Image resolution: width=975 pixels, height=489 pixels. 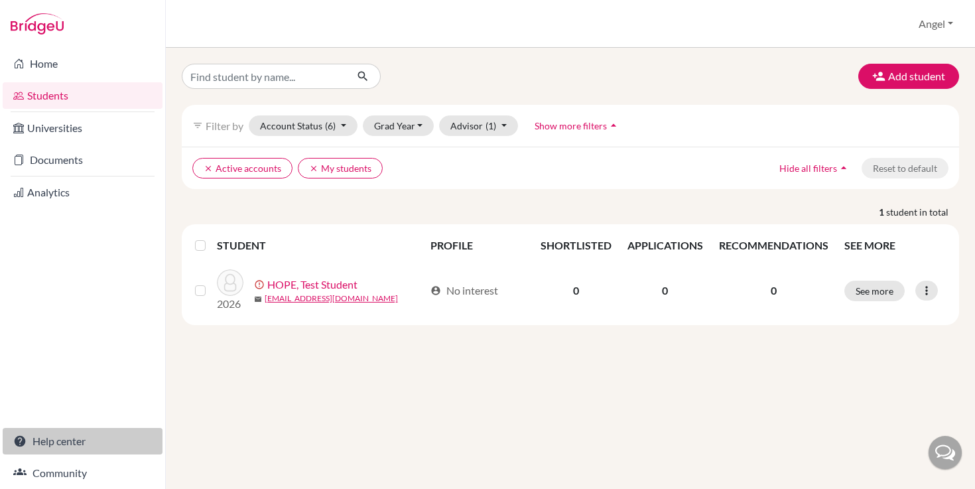 I want to click on strong: 1, so click(x=882, y=212).